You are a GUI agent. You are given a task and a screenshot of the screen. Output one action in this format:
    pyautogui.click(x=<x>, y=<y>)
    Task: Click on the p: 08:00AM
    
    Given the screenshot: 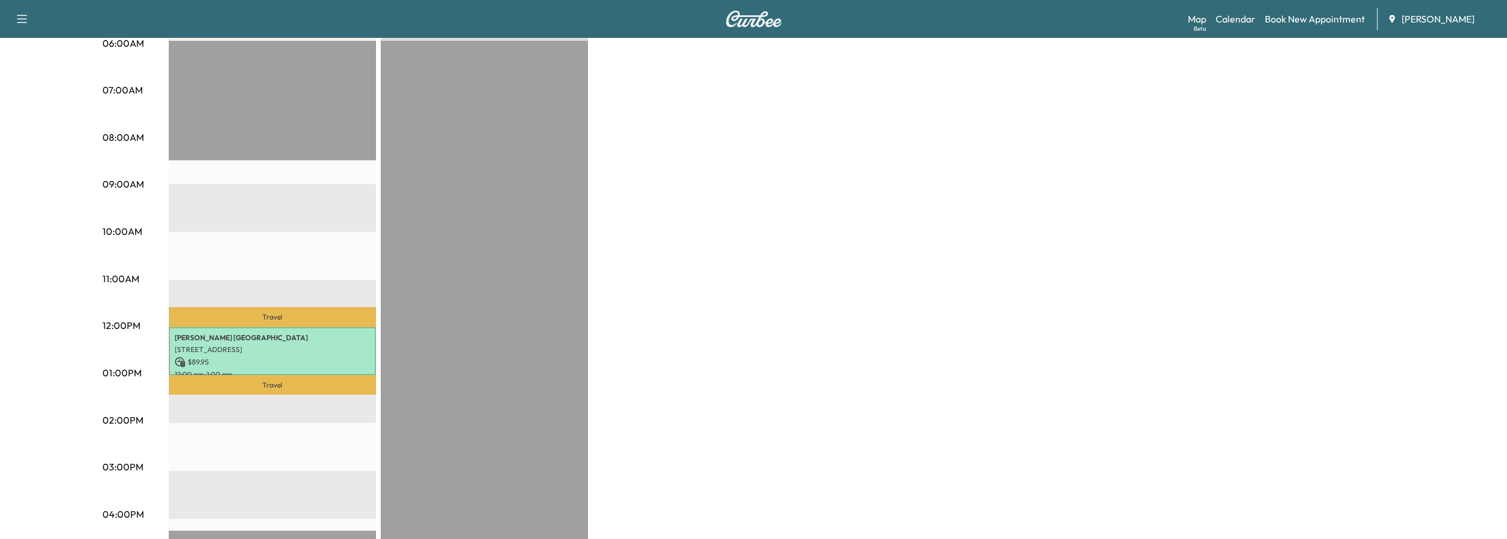 What is the action you would take?
    pyautogui.click(x=123, y=137)
    